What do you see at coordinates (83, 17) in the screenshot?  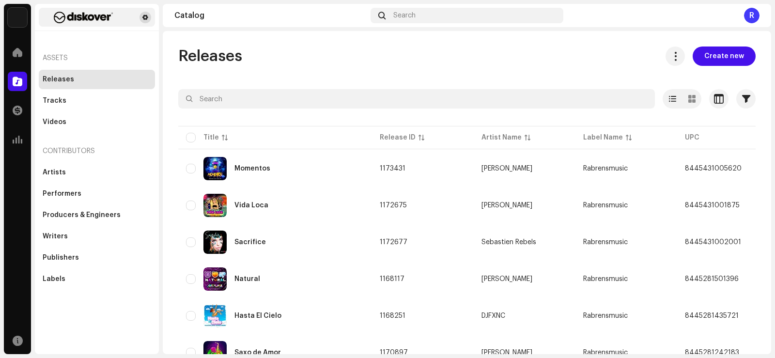 I see `img: f29a3560-dd48-4e38-b32b-c7dc0a486f0f` at bounding box center [83, 17].